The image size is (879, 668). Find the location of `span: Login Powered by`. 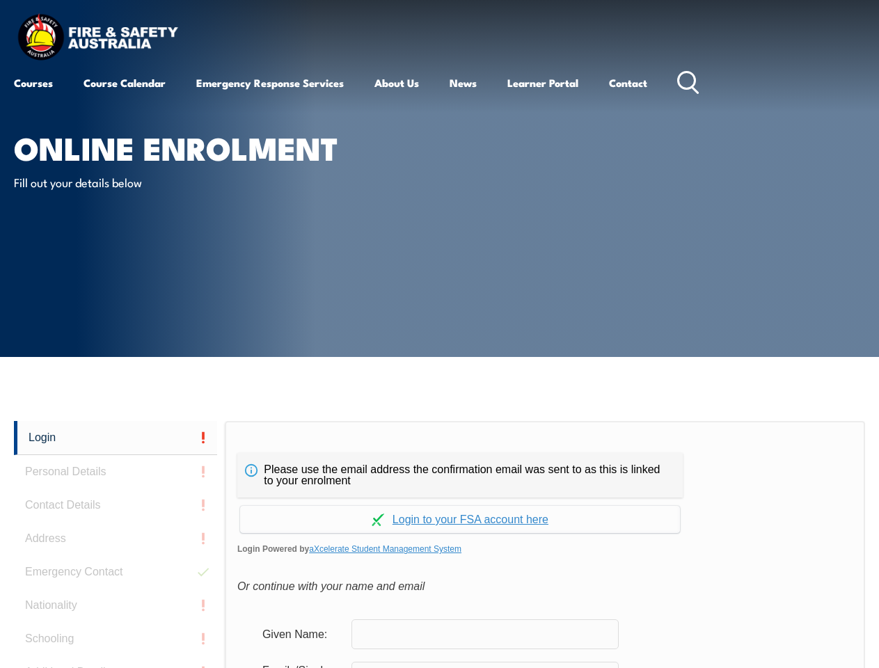

span: Login Powered by is located at coordinates (545, 549).